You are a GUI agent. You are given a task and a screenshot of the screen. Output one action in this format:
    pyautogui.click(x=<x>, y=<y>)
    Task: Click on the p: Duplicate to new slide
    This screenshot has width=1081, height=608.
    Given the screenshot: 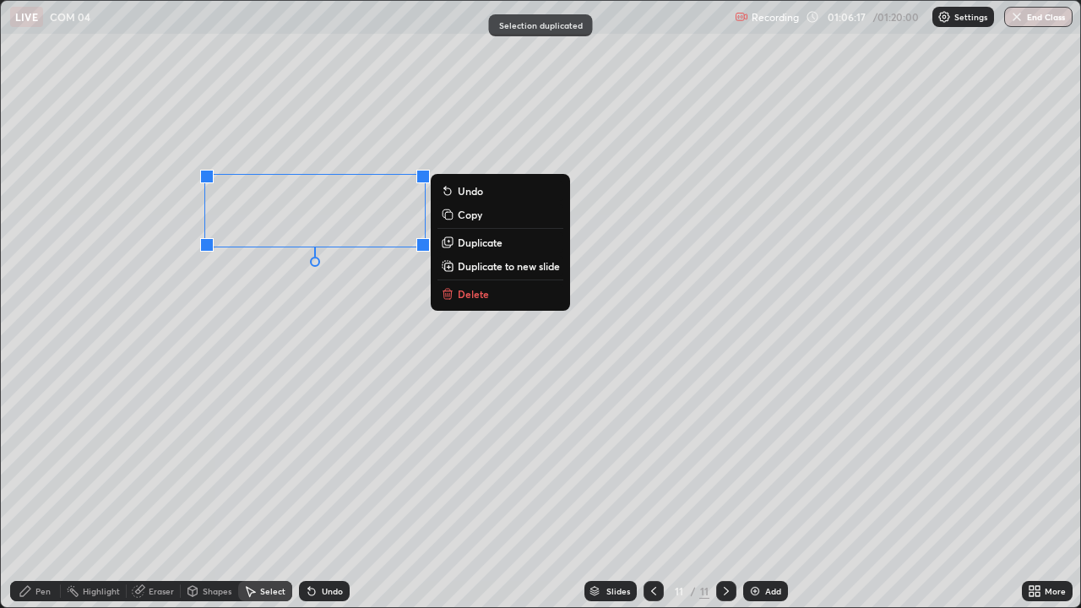 What is the action you would take?
    pyautogui.click(x=508, y=266)
    